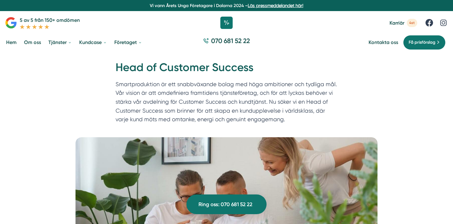  I want to click on span: Ring oss: 070 681 52 22, so click(225, 205).